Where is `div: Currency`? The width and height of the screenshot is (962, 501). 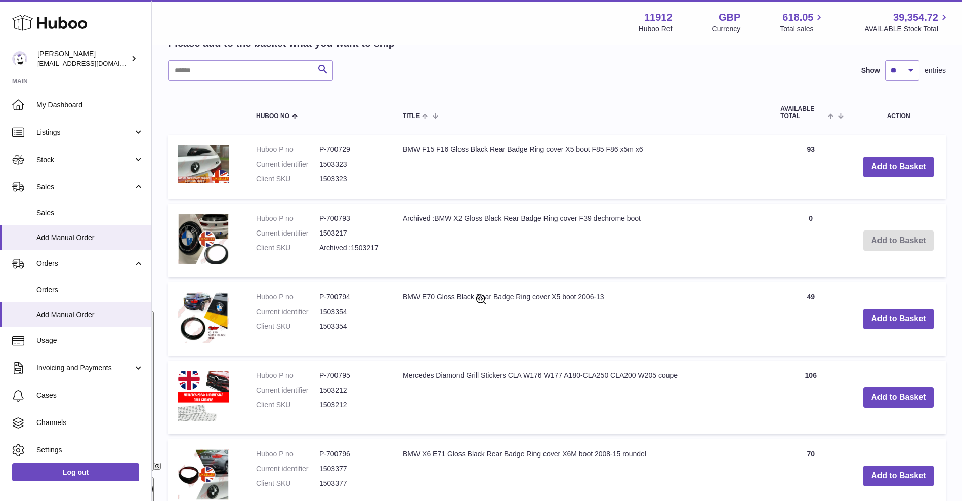
div: Currency is located at coordinates (726, 29).